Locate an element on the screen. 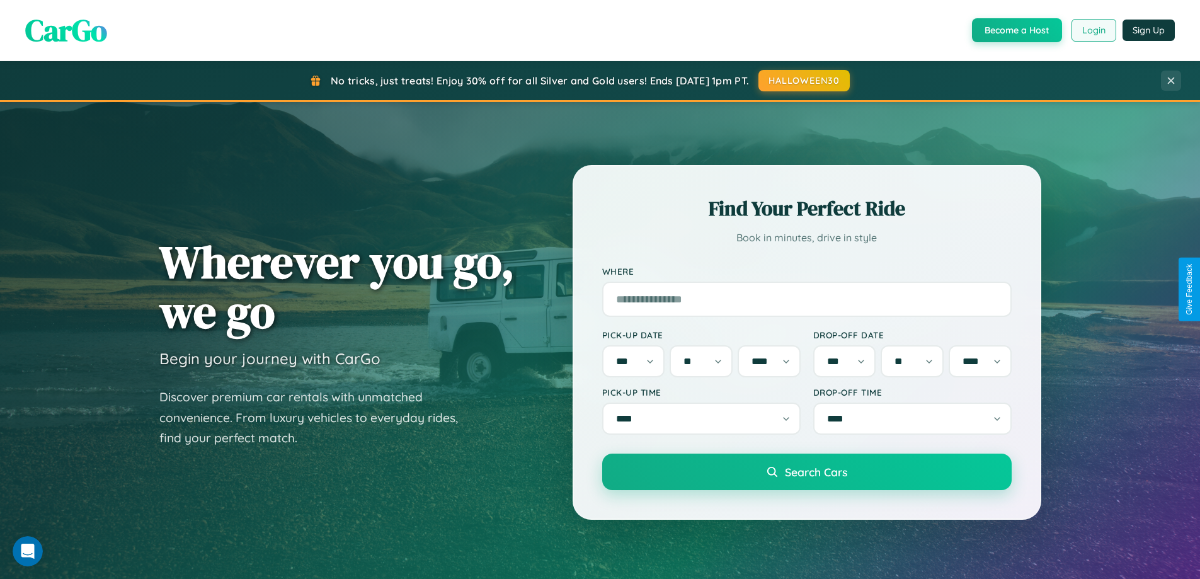 This screenshot has width=1200, height=579. label: Drop-off Date is located at coordinates (912, 335).